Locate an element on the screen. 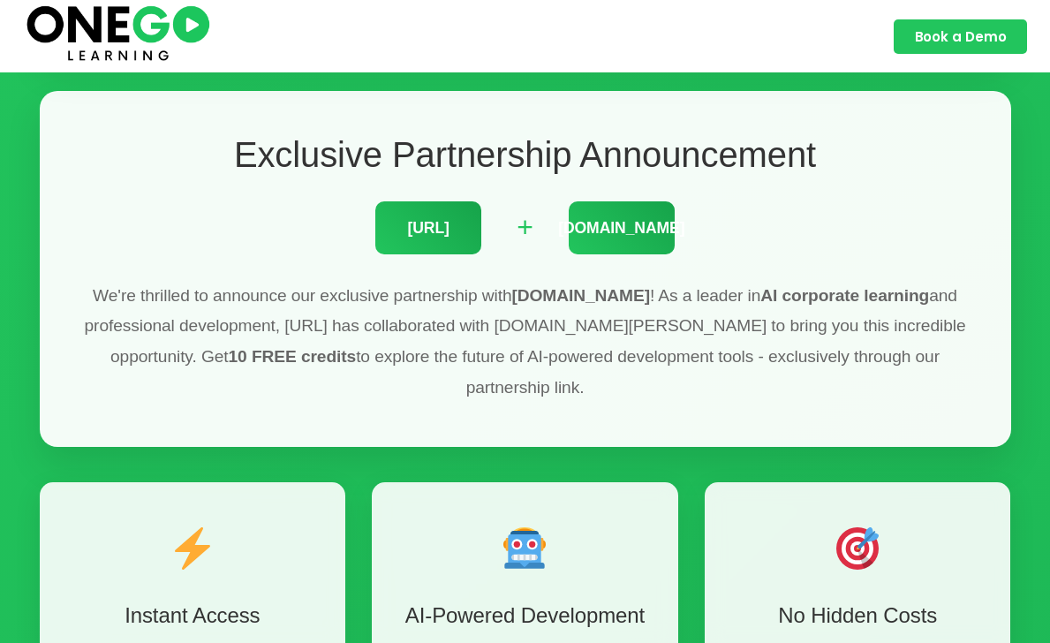 This screenshot has height=643, width=1050. a: Book a Demo is located at coordinates (961, 36).